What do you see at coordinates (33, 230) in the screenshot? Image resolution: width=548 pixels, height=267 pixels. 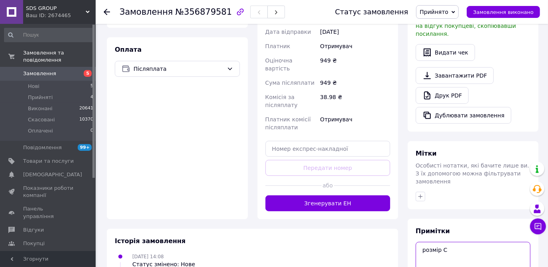 I see `span: Відгуки` at bounding box center [33, 230].